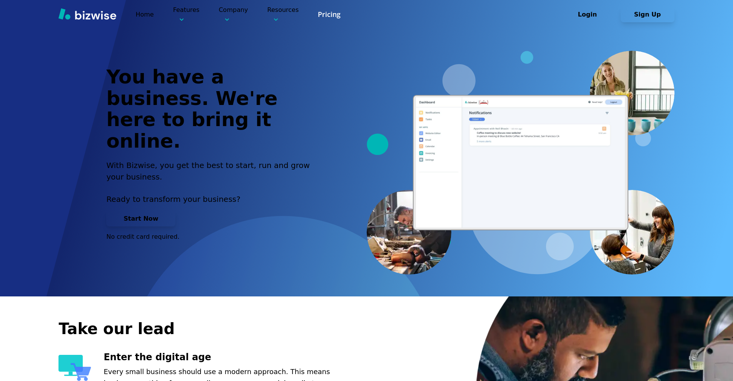 The width and height of the screenshot is (733, 381). Describe the element at coordinates (212, 171) in the screenshot. I see `h2: With Bizwise, you get the best to start, run and grow your business.` at that location.